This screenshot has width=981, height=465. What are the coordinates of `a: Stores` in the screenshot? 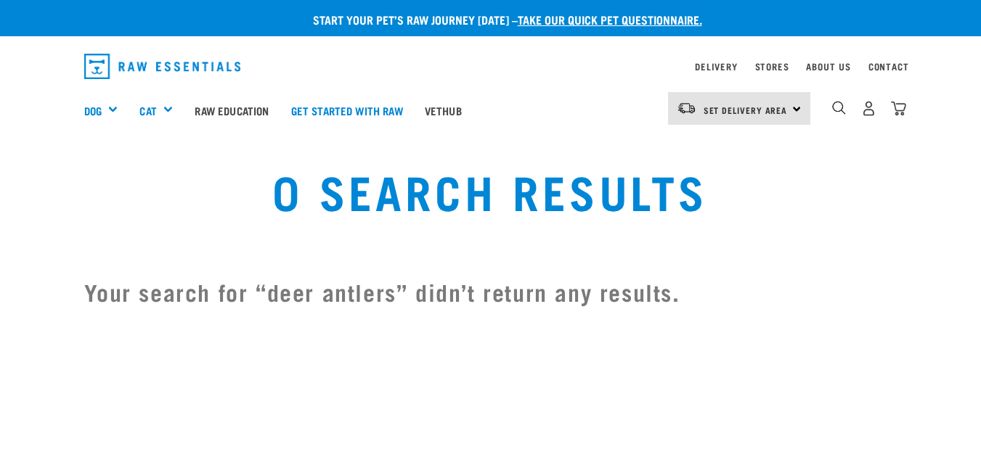 It's located at (772, 66).